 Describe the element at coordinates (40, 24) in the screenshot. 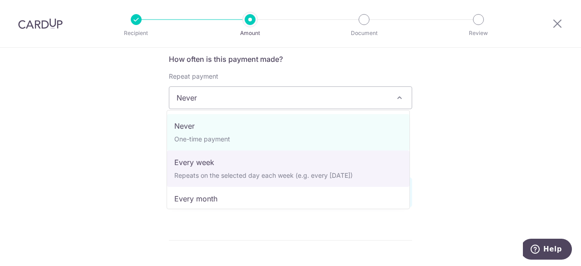

I see `img: CardUp` at that location.